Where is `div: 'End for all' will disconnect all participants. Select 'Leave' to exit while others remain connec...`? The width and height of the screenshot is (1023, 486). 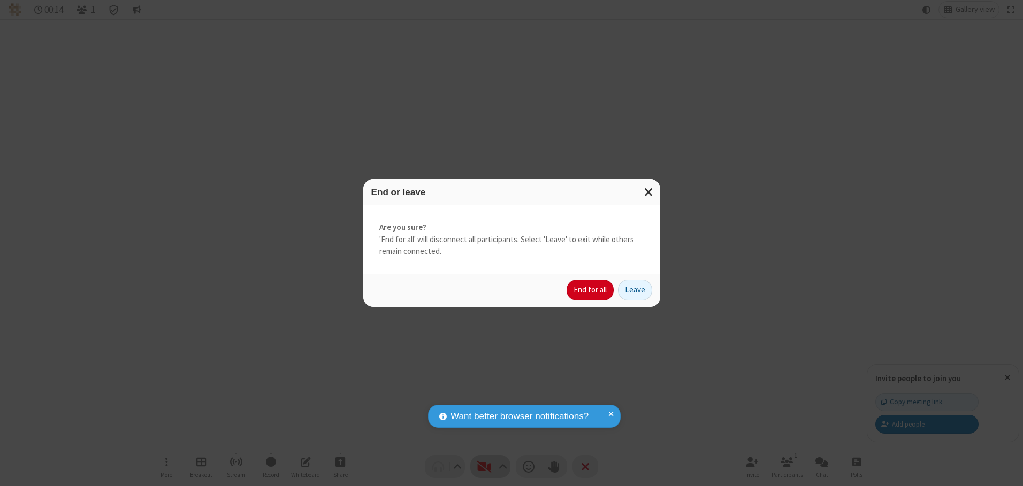
div: 'End for all' will disconnect all participants. Select 'Leave' to exit while others remain connec... is located at coordinates (511, 240).